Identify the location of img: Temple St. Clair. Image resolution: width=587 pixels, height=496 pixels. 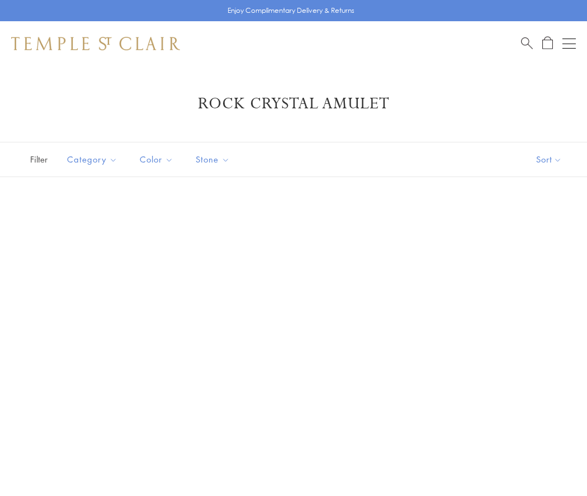
(96, 44).